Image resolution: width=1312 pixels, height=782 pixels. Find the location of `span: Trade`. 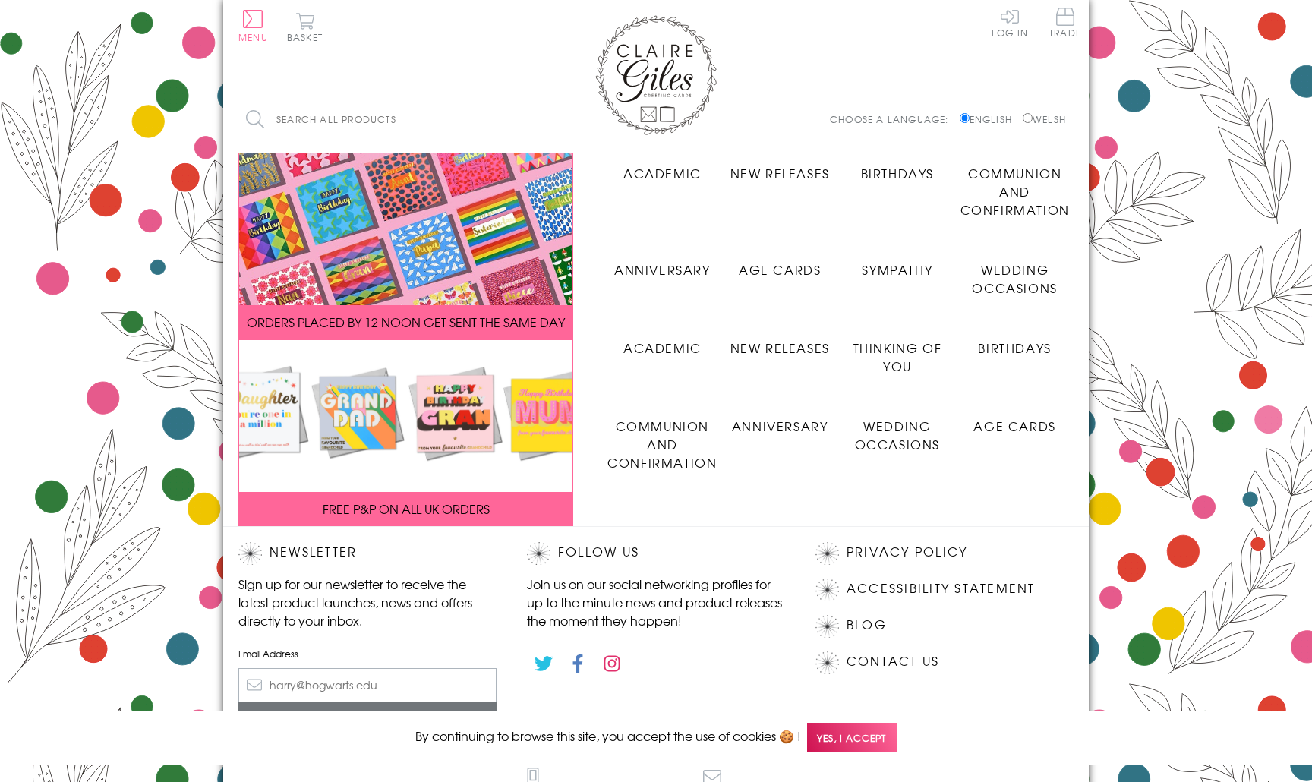

span: Trade is located at coordinates (1065, 22).